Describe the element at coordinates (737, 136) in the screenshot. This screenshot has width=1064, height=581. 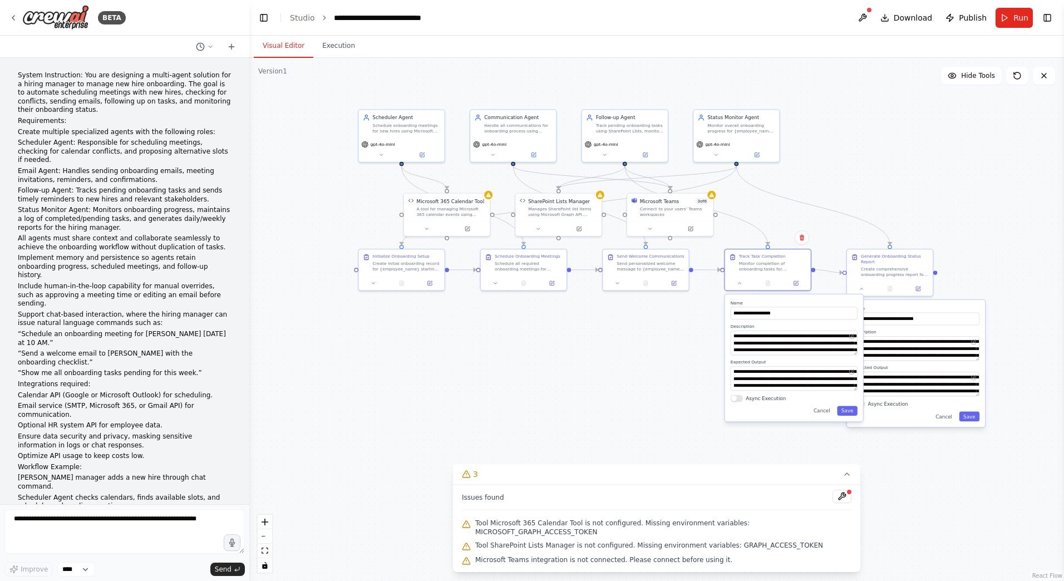
I see `div: Status Monitor AgentMonitor overall onboarding progress for {employee_name} using SharePoint List...` at that location.